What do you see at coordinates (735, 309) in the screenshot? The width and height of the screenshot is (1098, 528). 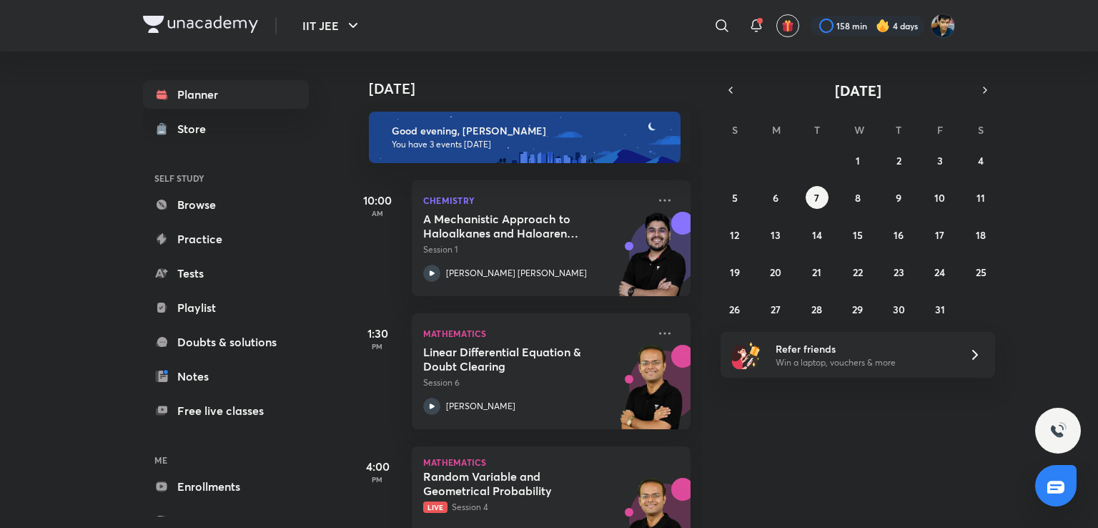 I see `button: October 26, 2025` at bounding box center [735, 309].